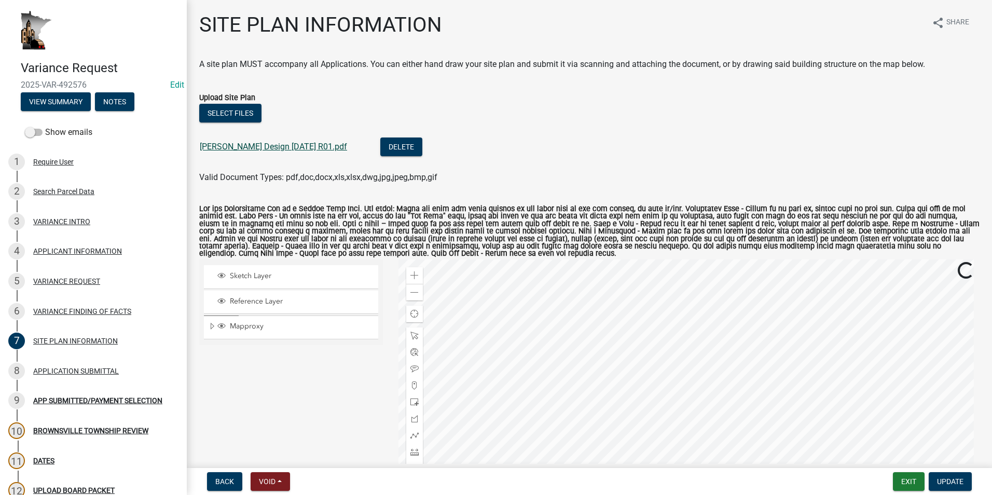  Describe the element at coordinates (177, 85) in the screenshot. I see `wm-modal-confirm: Edit Application Number` at that location.